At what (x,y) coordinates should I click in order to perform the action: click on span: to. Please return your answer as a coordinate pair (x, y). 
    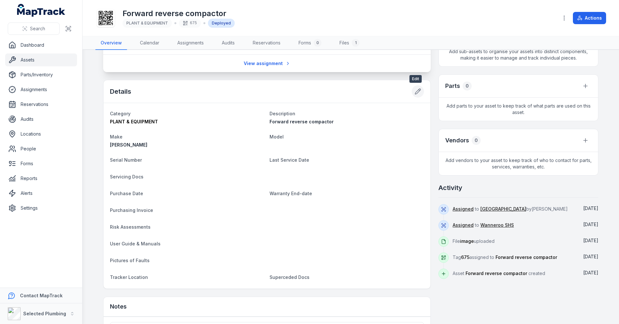
    Looking at the image, I should click on (483, 225).